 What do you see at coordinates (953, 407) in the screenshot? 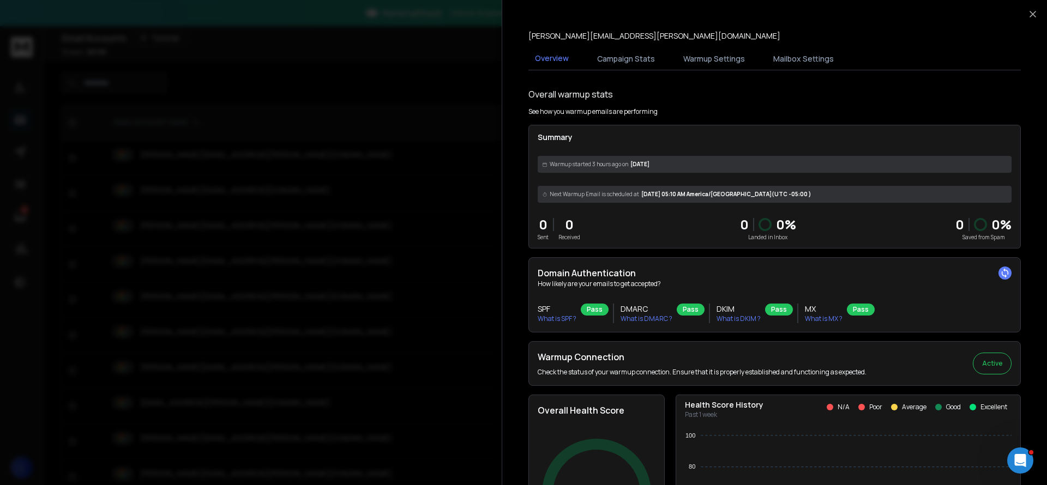
I see `p: Good` at bounding box center [953, 407].